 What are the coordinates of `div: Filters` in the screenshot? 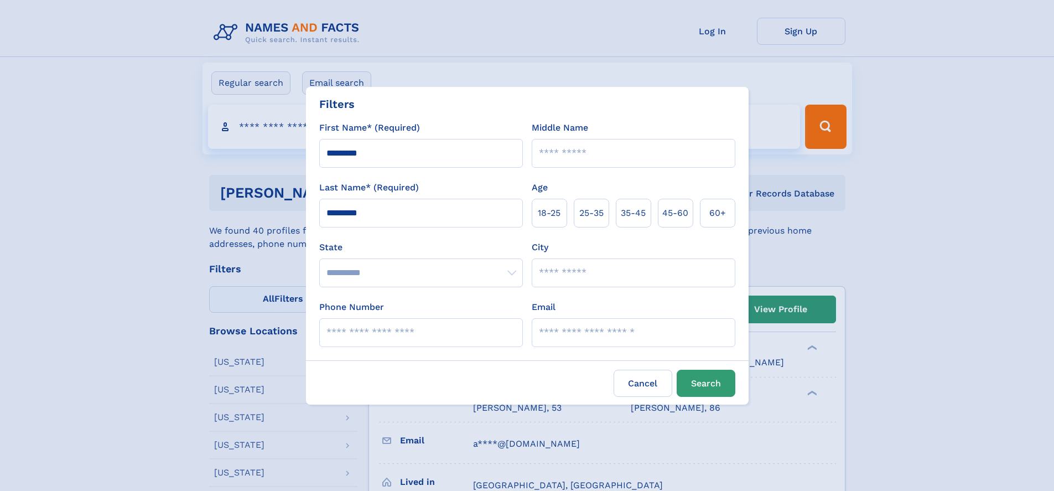 It's located at (337, 104).